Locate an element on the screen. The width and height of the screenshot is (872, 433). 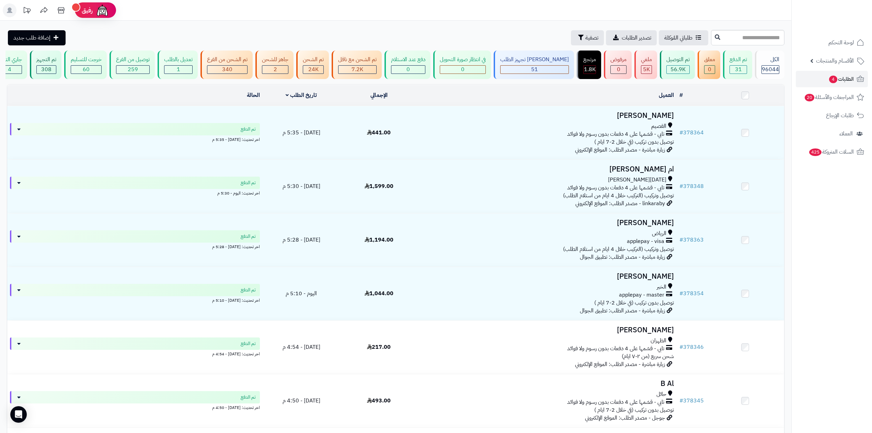
a: مرفوض 0 is located at coordinates (618, 65).